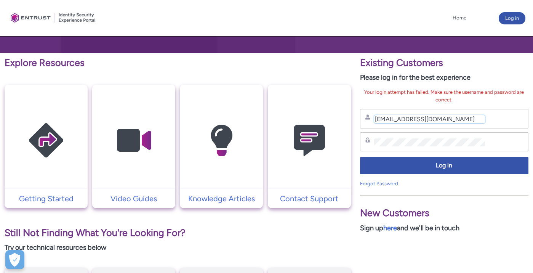 This screenshot has width=533, height=273. Describe the element at coordinates (221, 199) in the screenshot. I see `a: Knowledge Articles` at that location.